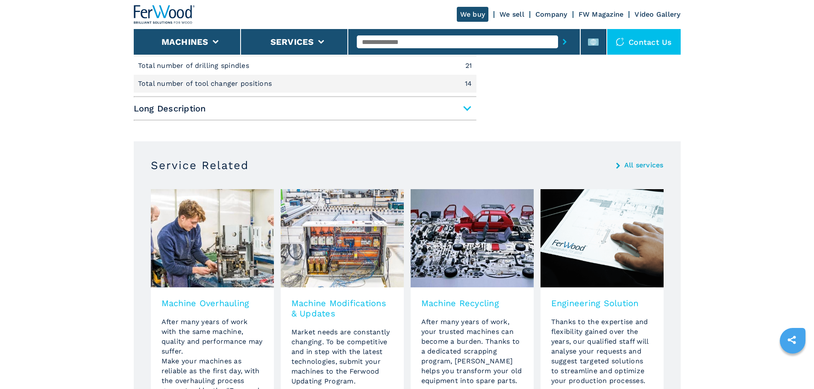 The height and width of the screenshot is (389, 814). What do you see at coordinates (602, 303) in the screenshot?
I see `h3: Engineering Solution` at bounding box center [602, 303].